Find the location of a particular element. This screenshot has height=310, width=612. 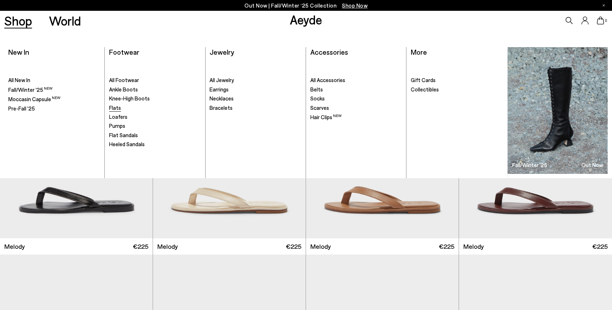

a: Gift Cards is located at coordinates (457, 80).